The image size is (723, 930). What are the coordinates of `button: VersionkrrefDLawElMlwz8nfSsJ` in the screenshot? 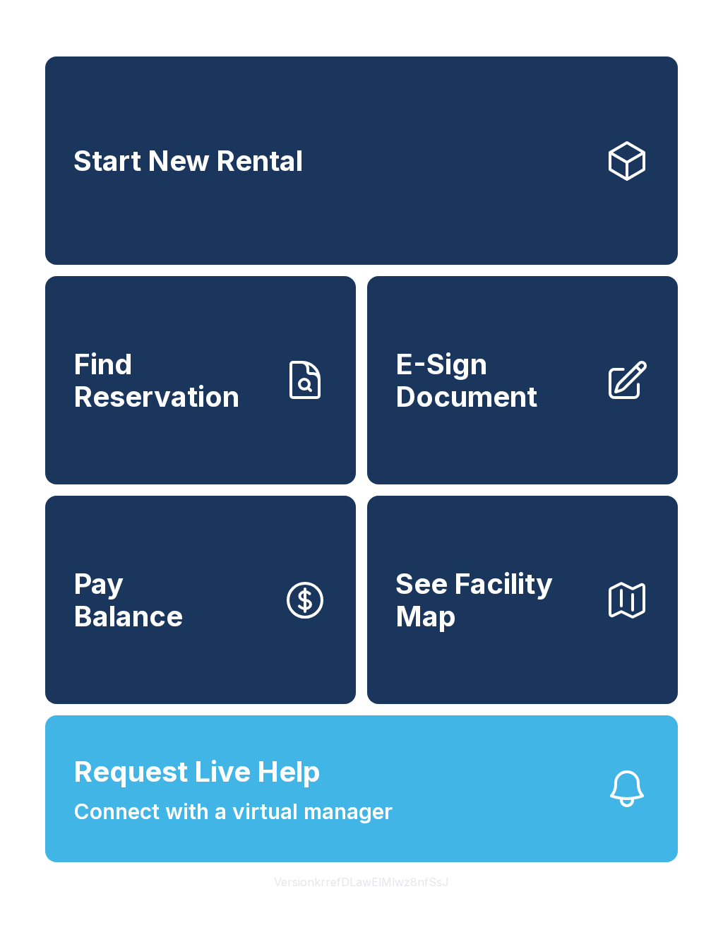 It's located at (362, 882).